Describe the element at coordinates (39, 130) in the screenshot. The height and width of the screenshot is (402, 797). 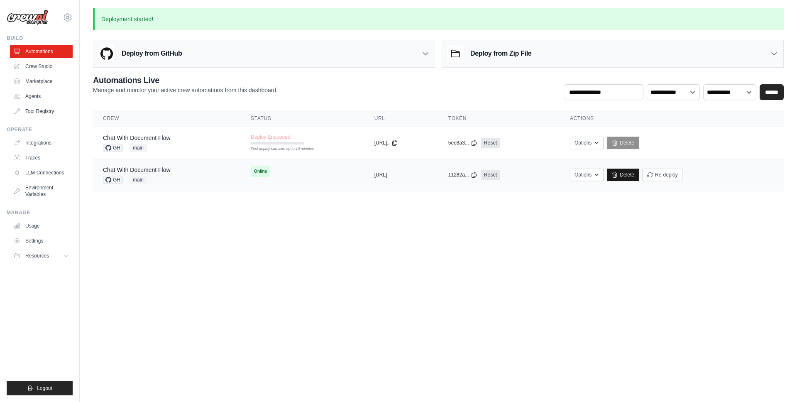
I see `div: Operate` at that location.